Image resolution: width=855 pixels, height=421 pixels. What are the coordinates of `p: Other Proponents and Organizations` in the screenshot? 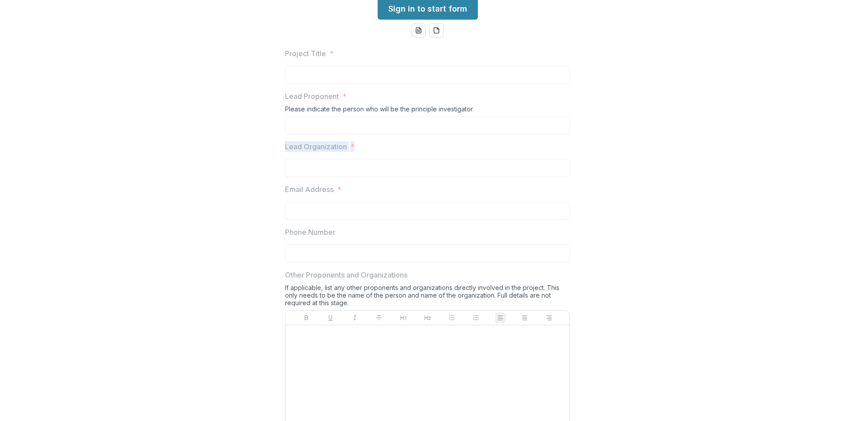 It's located at (346, 275).